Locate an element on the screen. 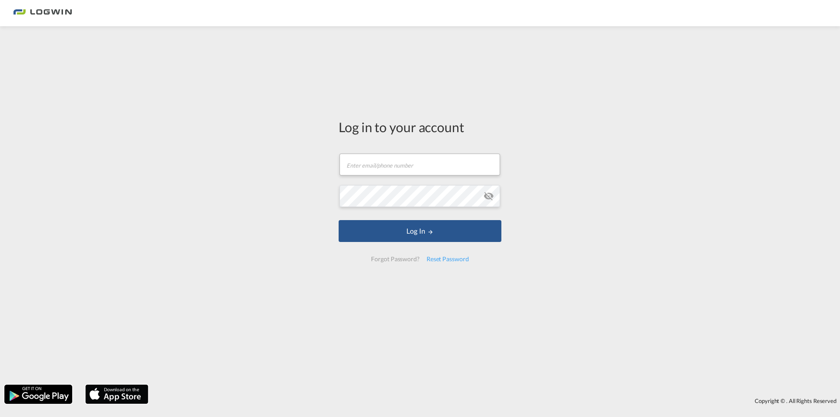 The height and width of the screenshot is (417, 840). img: google.png is located at coordinates (38, 394).